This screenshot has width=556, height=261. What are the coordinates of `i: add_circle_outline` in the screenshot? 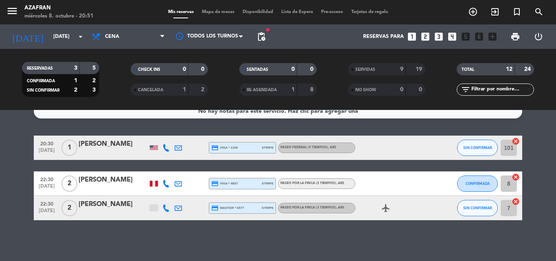 It's located at (473, 12).